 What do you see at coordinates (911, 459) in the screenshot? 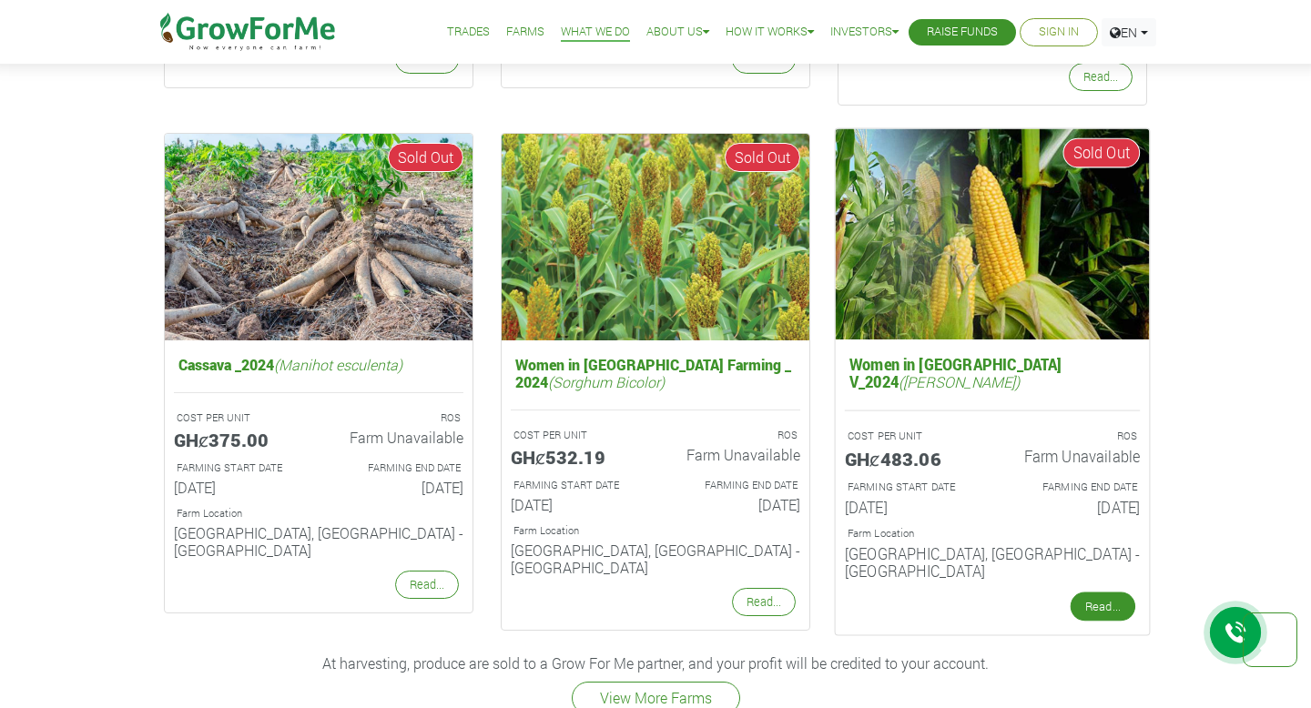
I see `h5: GHȼ483.06` at bounding box center [911, 459].